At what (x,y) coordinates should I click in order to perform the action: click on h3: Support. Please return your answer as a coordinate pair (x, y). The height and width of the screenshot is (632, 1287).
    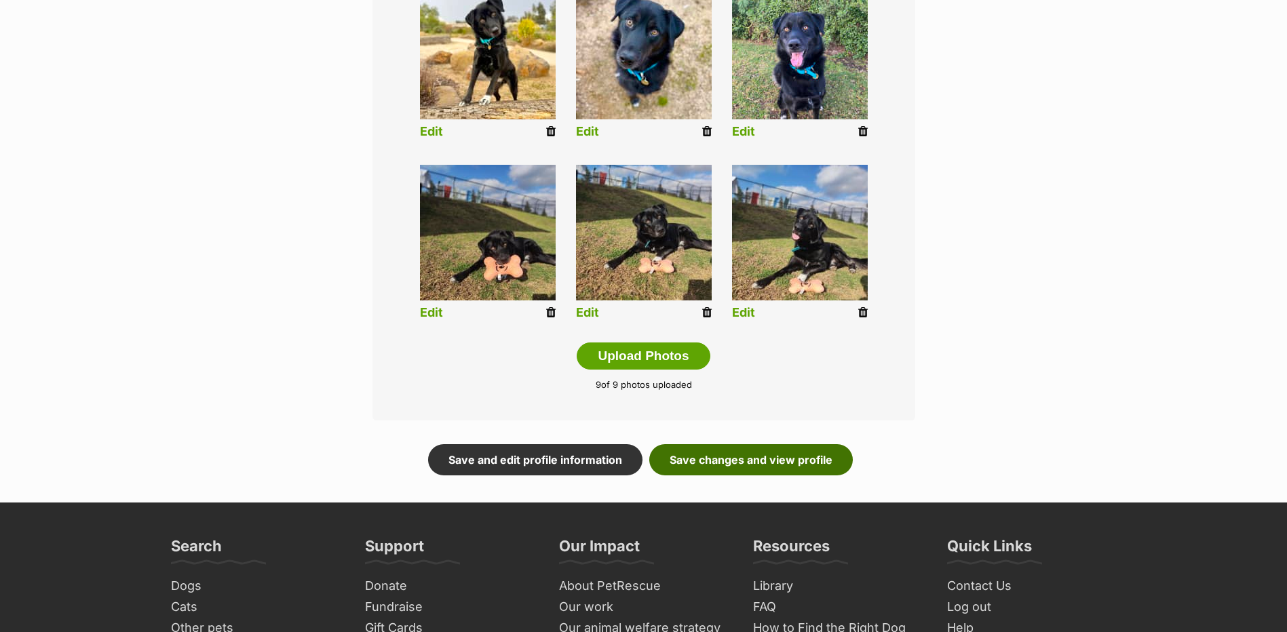
    Looking at the image, I should click on (394, 550).